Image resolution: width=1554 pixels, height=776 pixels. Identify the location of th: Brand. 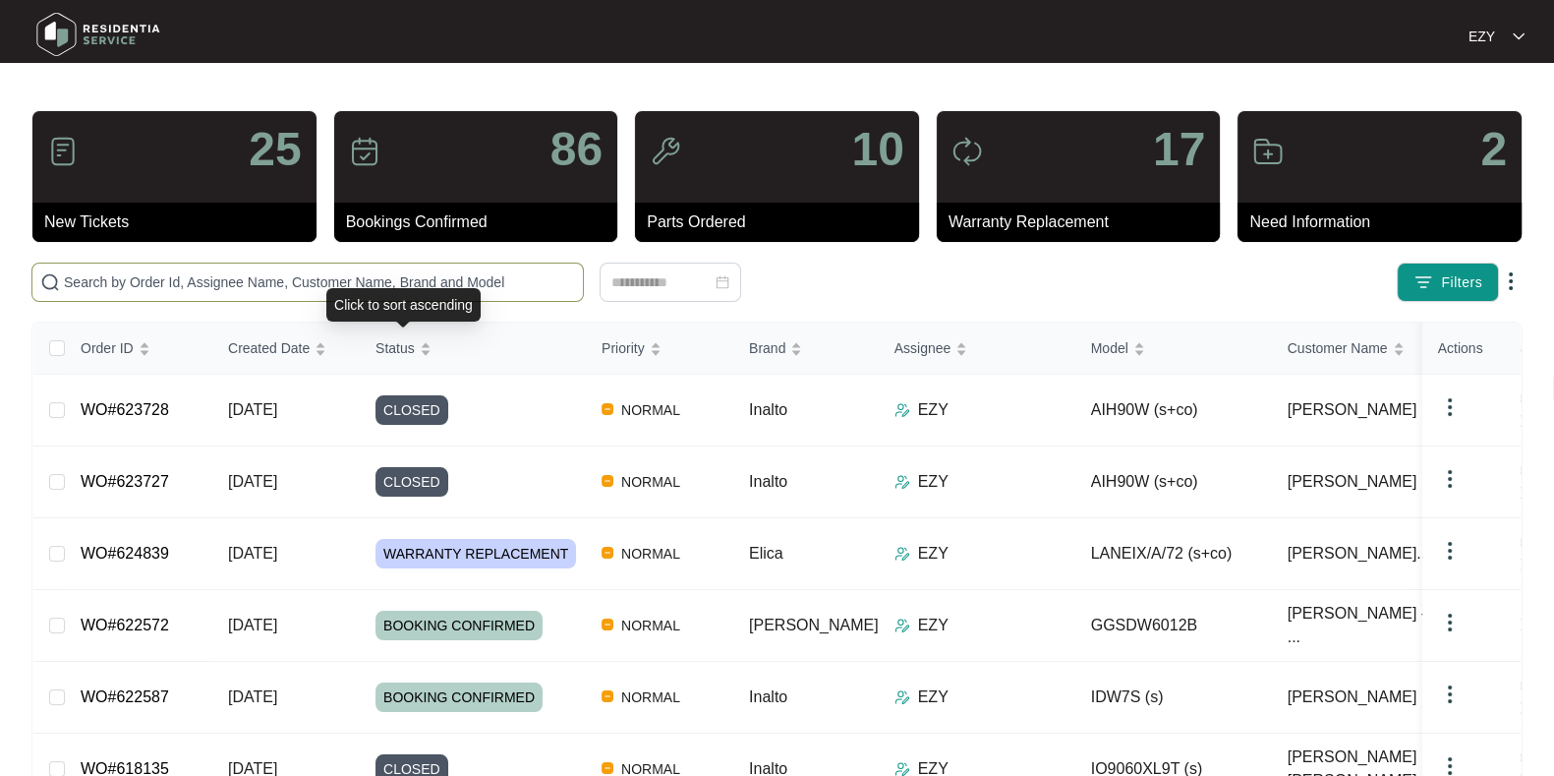
(806, 348).